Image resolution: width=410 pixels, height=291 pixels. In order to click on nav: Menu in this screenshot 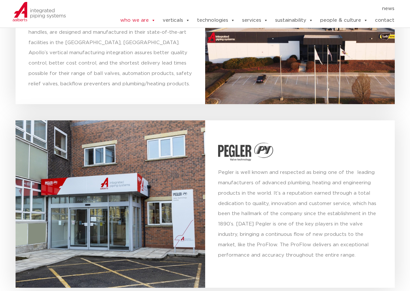, I will do `click(248, 9)`.